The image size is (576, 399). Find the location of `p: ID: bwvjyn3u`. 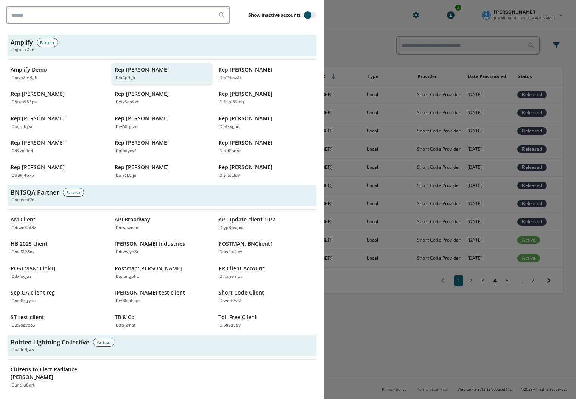

p: ID: bwvjyn3u is located at coordinates (127, 252).